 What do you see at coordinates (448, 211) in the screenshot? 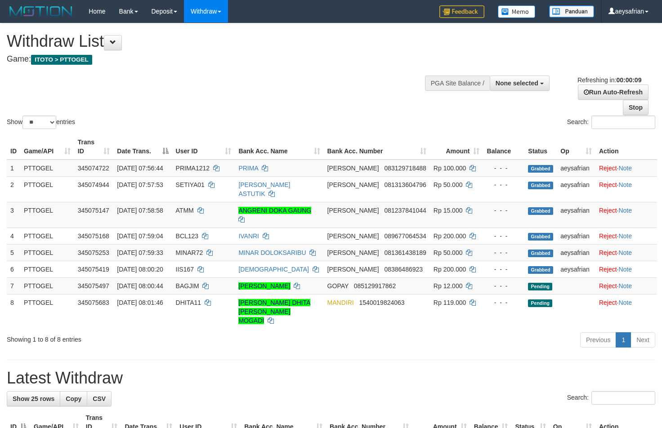
I see `span: Rp 15.000` at bounding box center [448, 211].